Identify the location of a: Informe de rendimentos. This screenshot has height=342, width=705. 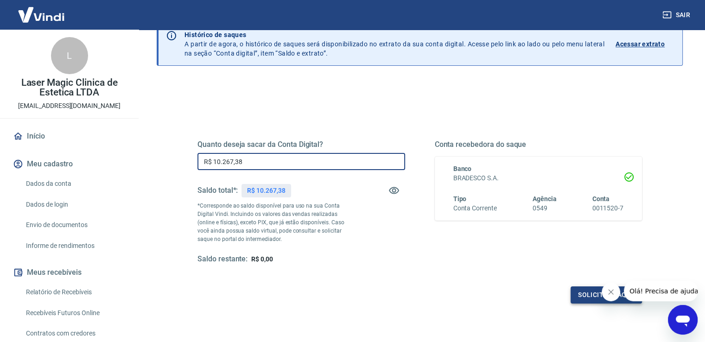
(75, 246).